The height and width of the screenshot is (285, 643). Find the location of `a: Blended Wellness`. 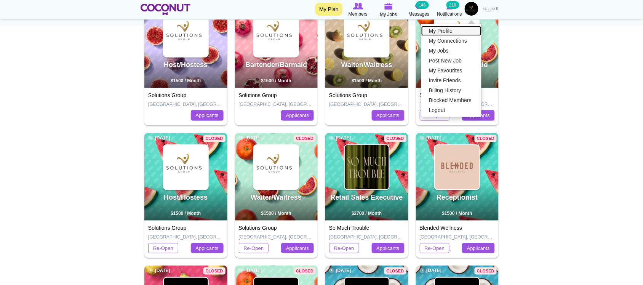

a: Blended Wellness is located at coordinates (441, 228).